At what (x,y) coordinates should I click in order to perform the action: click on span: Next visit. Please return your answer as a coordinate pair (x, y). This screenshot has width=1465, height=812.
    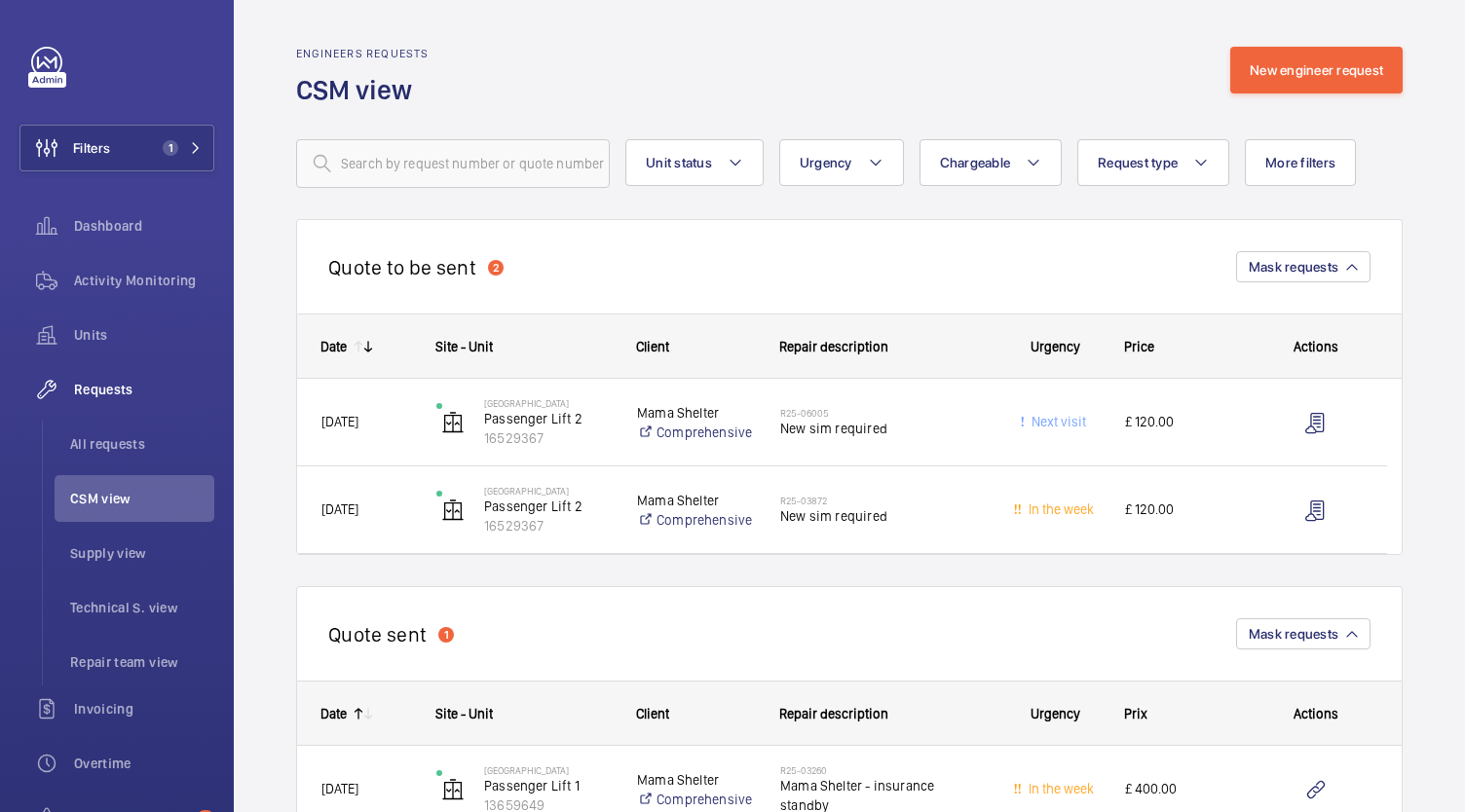
    Looking at the image, I should click on (1057, 422).